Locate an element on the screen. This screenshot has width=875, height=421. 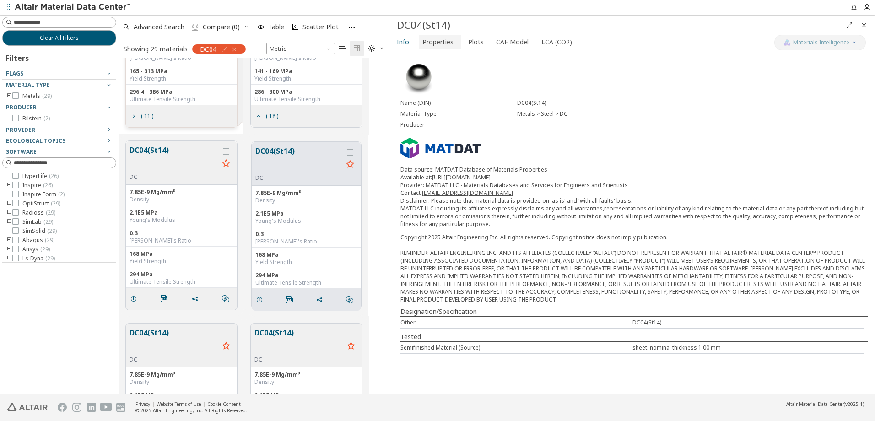
button: Clear All Filters is located at coordinates (59, 38).